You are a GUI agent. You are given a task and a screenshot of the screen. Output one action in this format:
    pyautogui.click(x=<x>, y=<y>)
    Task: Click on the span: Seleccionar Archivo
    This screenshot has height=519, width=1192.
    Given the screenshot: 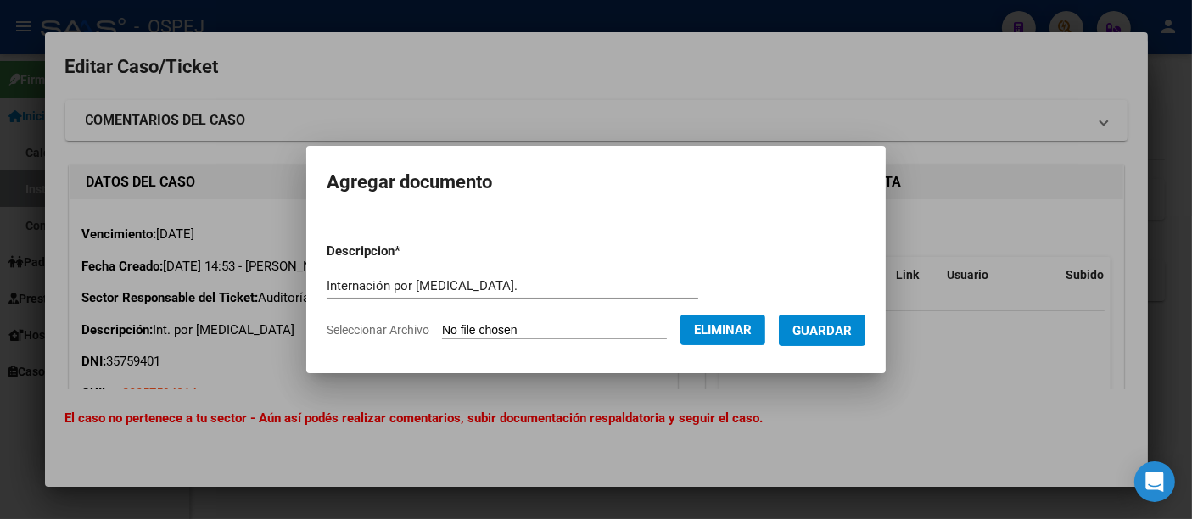 What is the action you would take?
    pyautogui.click(x=378, y=330)
    